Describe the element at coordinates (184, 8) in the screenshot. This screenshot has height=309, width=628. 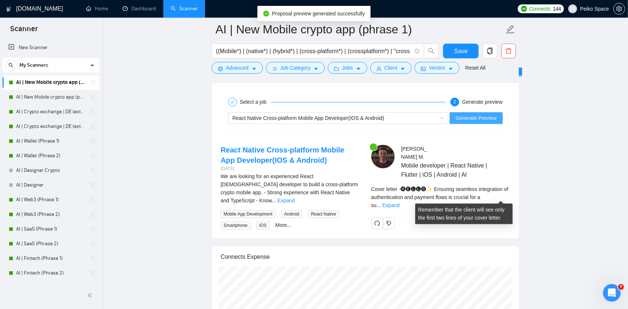
I see `a: searchScanner` at that location.